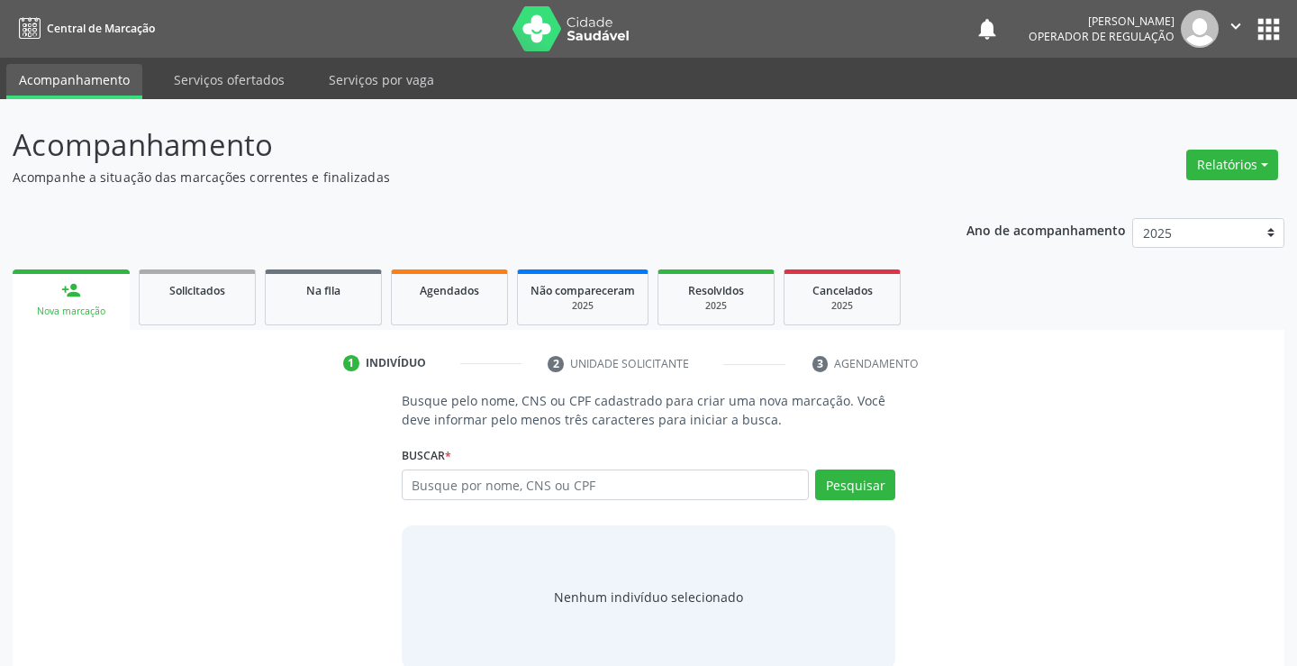  Describe the element at coordinates (1046, 229) in the screenshot. I see `p: Ano de acompanhamento` at that location.